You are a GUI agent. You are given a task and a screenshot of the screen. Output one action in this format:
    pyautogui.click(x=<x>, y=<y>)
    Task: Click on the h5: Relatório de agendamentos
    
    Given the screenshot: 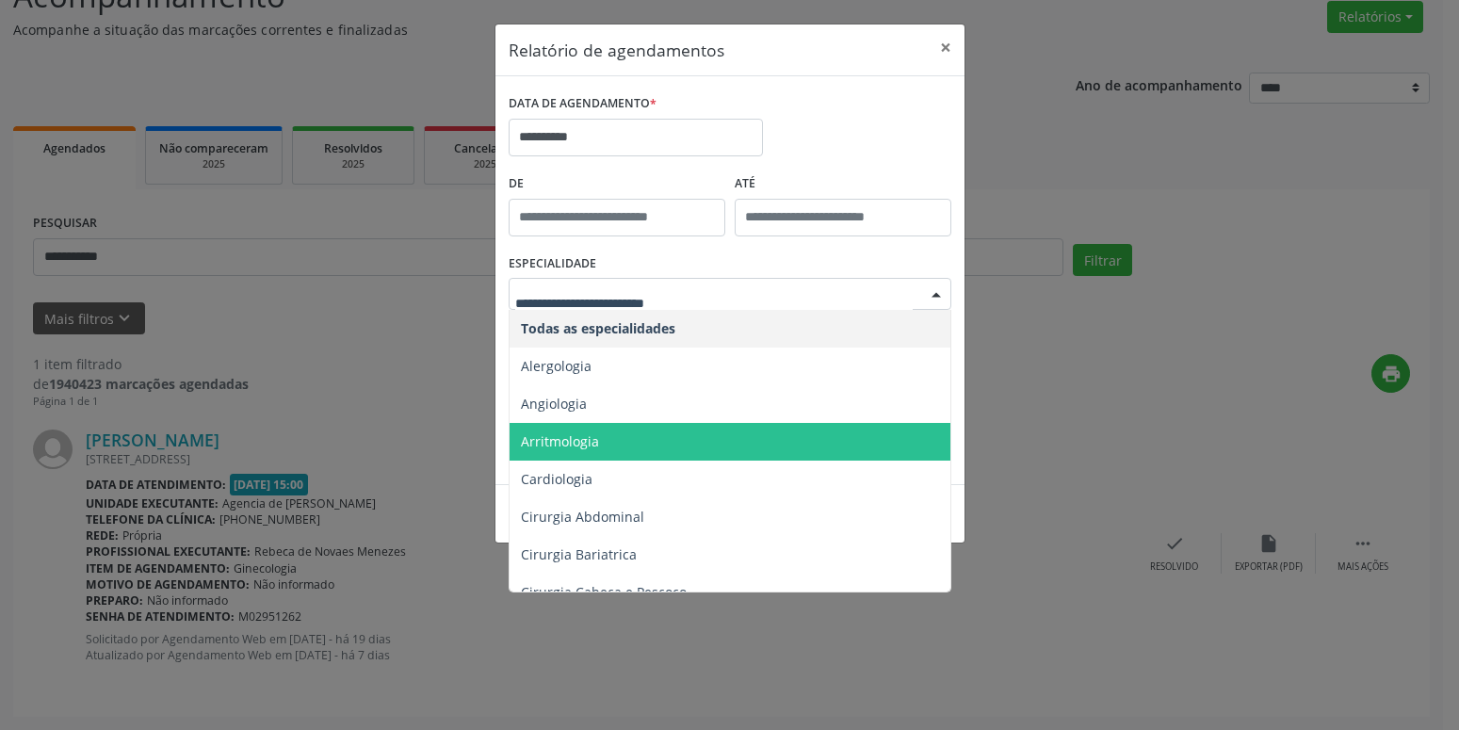 What is the action you would take?
    pyautogui.click(x=616, y=50)
    